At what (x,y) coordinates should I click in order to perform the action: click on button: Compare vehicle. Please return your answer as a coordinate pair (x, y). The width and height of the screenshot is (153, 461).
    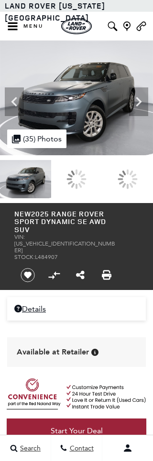
    Looking at the image, I should click on (54, 275).